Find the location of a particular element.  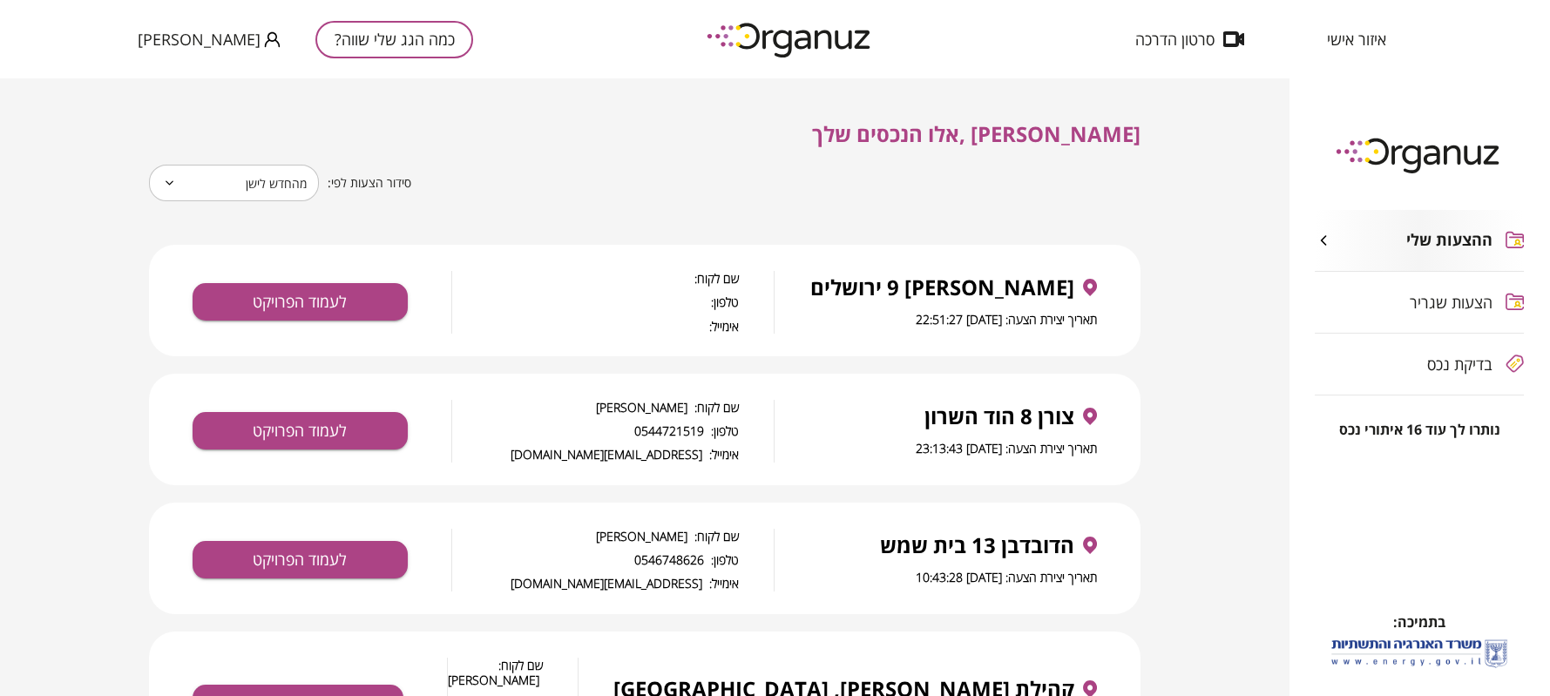

button: איזור אישי is located at coordinates (1357, 39).